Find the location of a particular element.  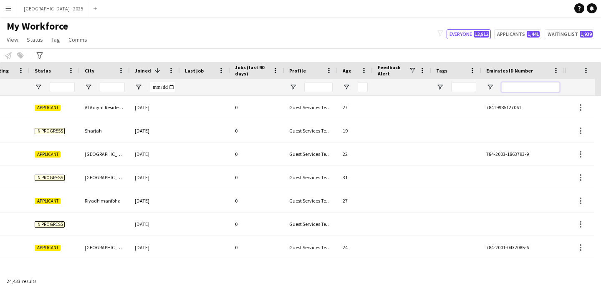

div: 24 is located at coordinates (355, 248).